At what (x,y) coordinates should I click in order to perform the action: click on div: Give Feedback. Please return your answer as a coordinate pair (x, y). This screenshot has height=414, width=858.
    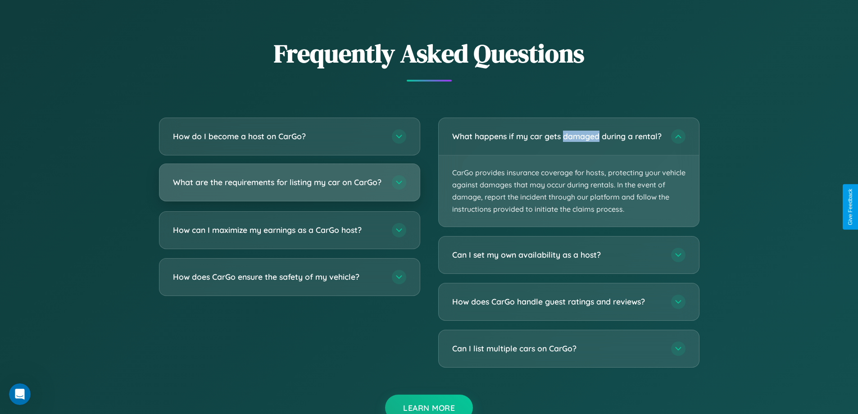
    Looking at the image, I should click on (850, 207).